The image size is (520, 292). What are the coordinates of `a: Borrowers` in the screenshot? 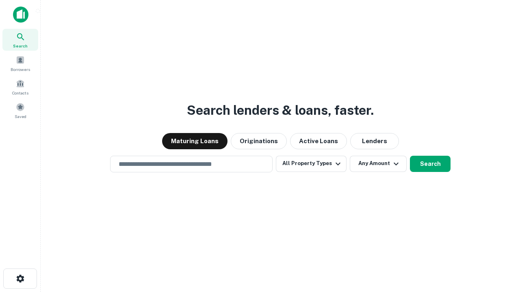 It's located at (20, 63).